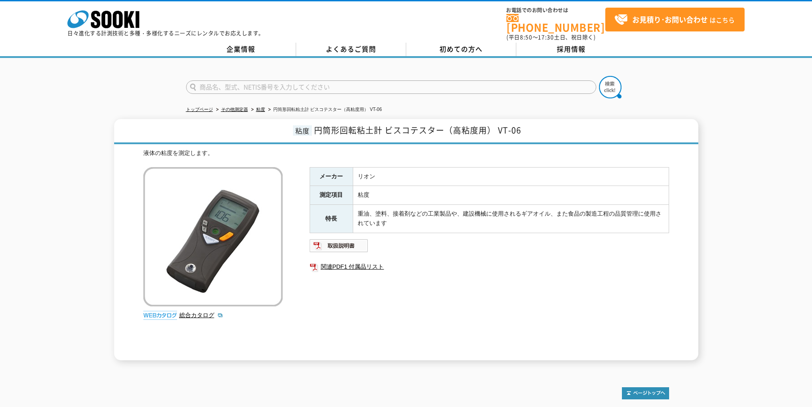 This screenshot has width=812, height=407. I want to click on td: リオン, so click(510, 177).